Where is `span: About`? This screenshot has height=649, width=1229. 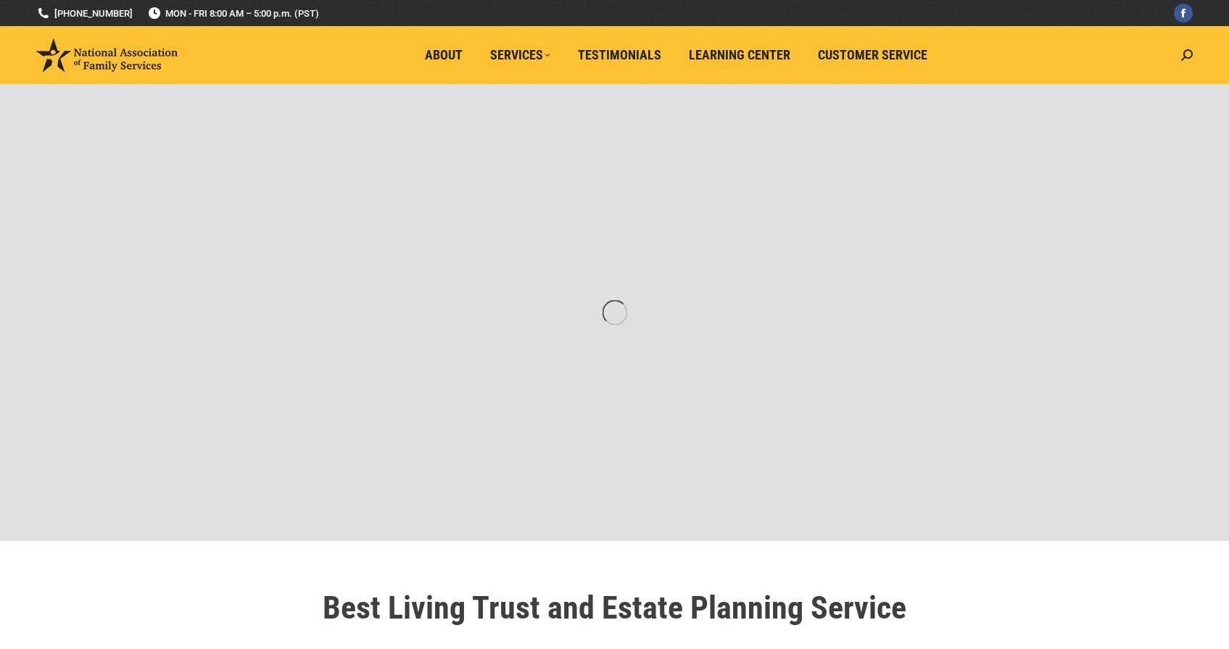 span: About is located at coordinates (444, 55).